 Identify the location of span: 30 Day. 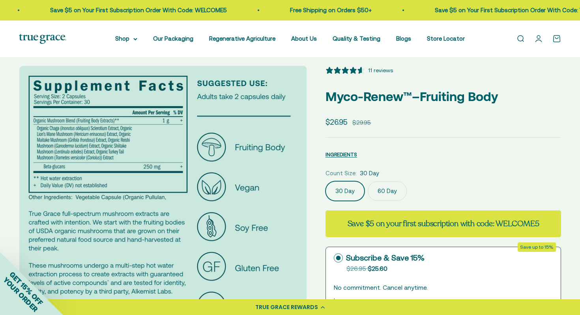
(369, 173).